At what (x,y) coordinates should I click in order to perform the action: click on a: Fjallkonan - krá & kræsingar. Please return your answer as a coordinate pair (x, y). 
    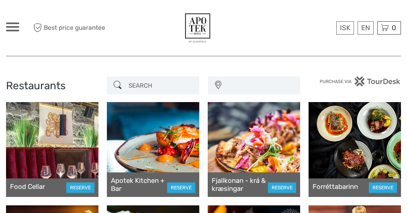
    Looking at the image, I should click on (240, 184).